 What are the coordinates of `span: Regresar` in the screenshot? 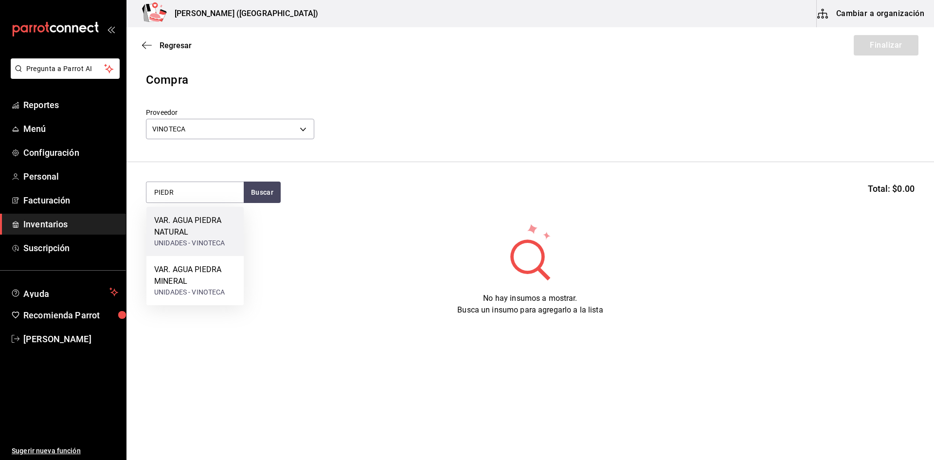 It's located at (176, 45).